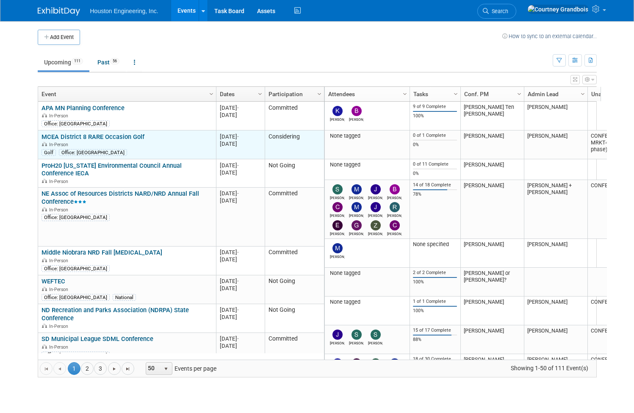 The width and height of the screenshot is (634, 413). What do you see at coordinates (97, 339) in the screenshot?
I see `a: SD Municipal League SDML Conference` at bounding box center [97, 339].